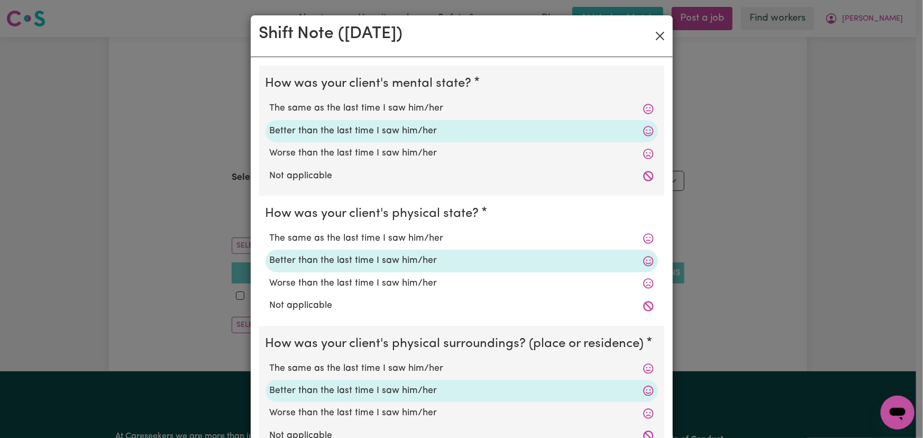 This screenshot has width=923, height=438. I want to click on legend: How was your client's physical state?, so click(374, 214).